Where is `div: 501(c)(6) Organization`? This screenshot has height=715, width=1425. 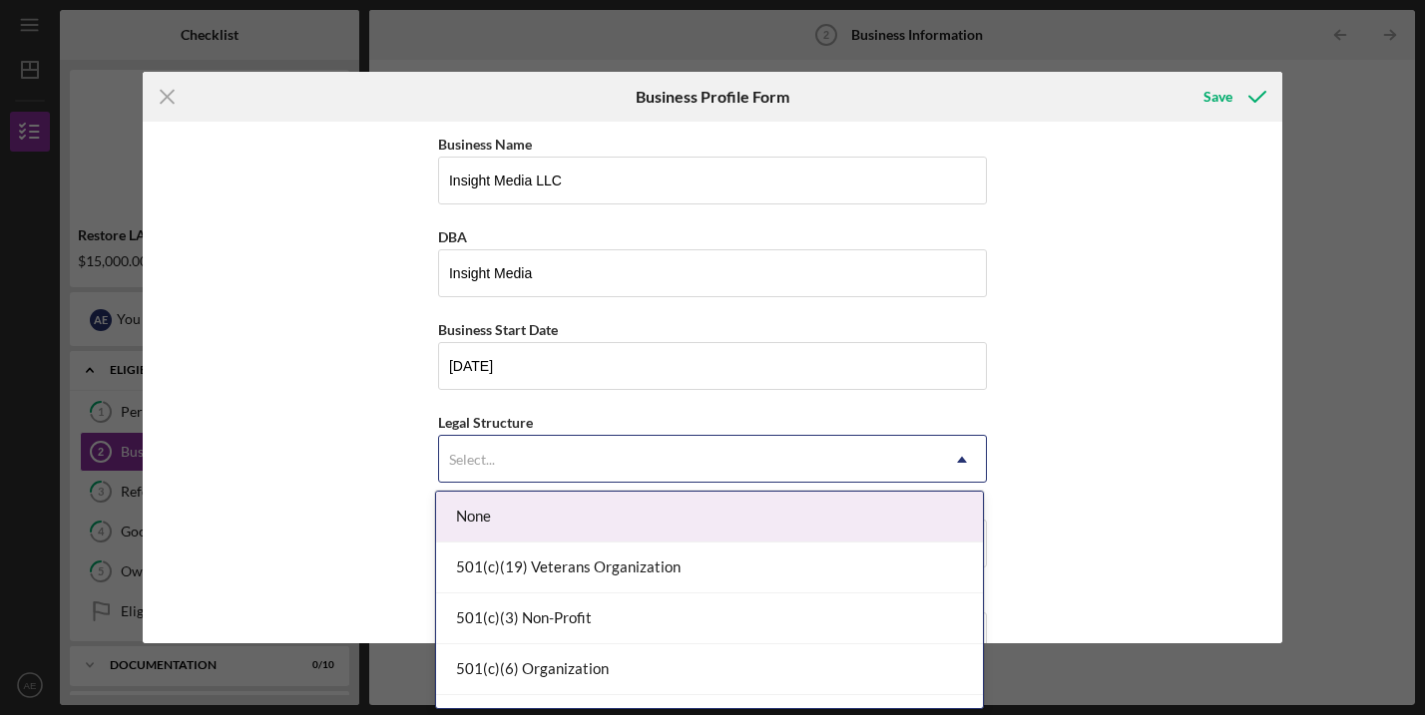
div: 501(c)(6) Organization is located at coordinates (709, 669).